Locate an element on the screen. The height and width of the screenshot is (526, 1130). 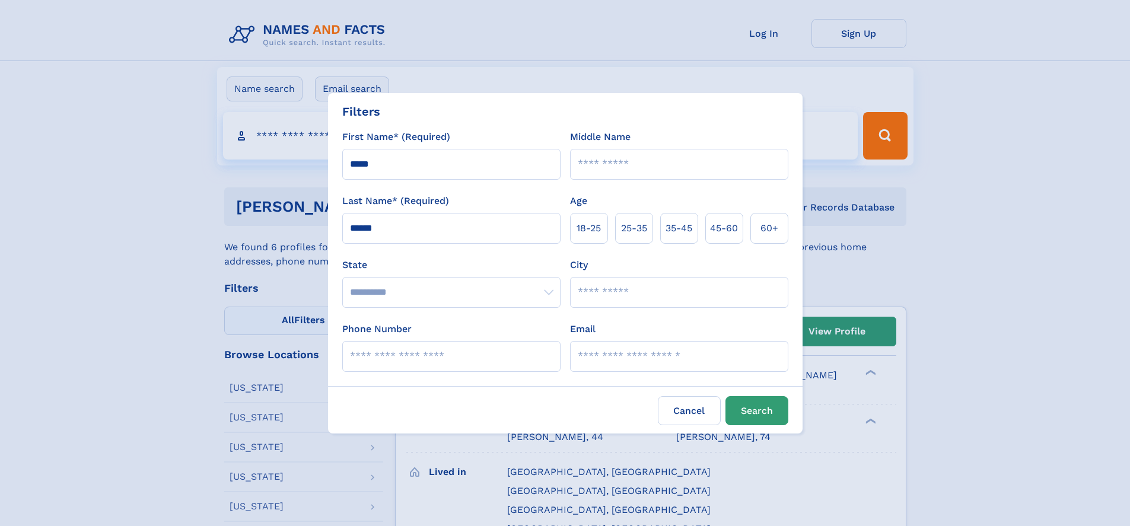
label: First Name* (Required) is located at coordinates (396, 137).